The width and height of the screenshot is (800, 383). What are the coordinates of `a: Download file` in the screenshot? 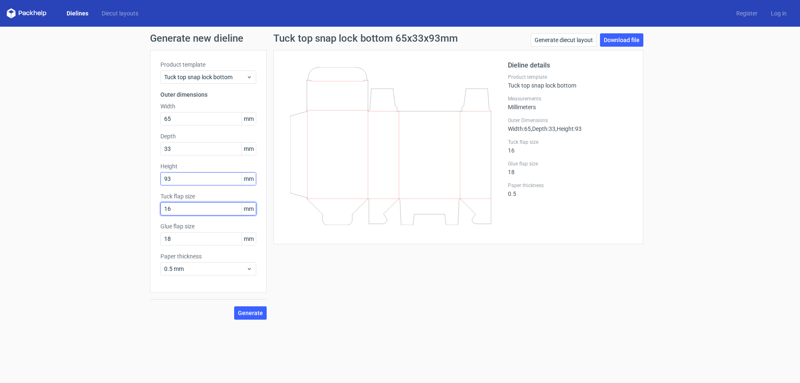 It's located at (622, 40).